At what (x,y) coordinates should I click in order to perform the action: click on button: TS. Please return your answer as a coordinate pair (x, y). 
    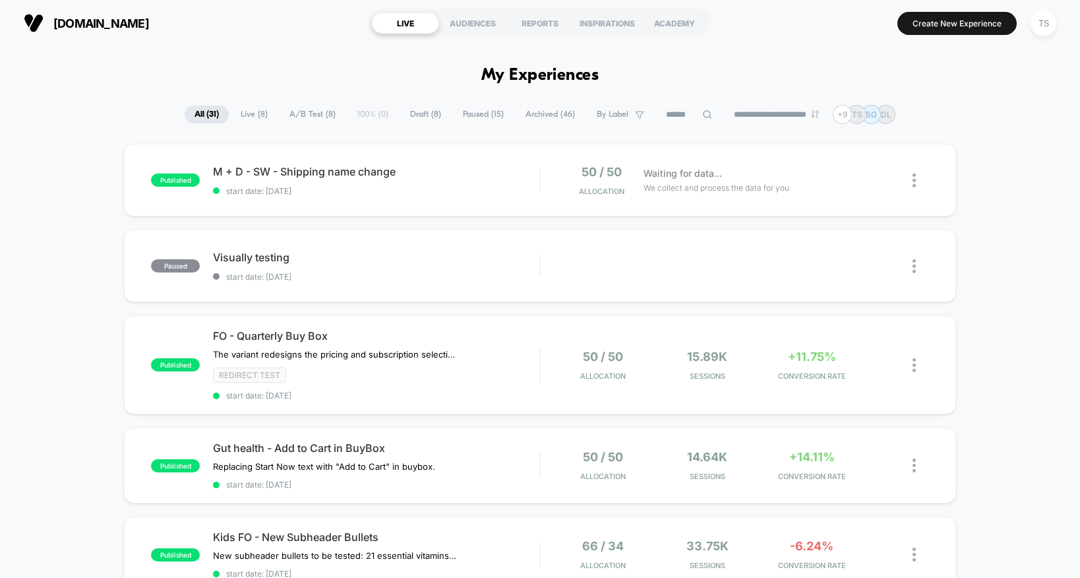
    Looking at the image, I should click on (1043, 23).